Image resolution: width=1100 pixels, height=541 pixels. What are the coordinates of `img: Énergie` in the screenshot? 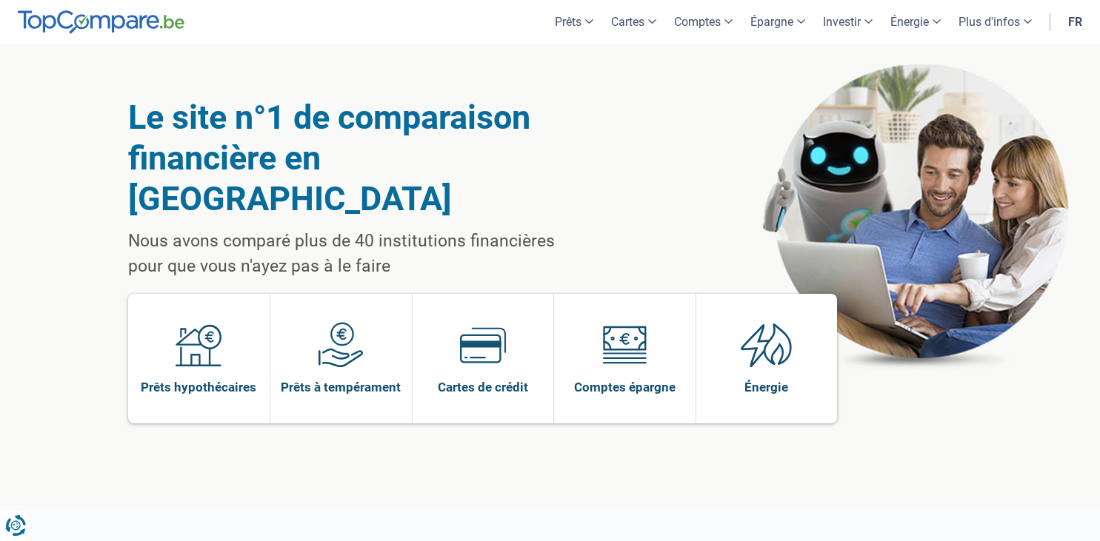 It's located at (767, 345).